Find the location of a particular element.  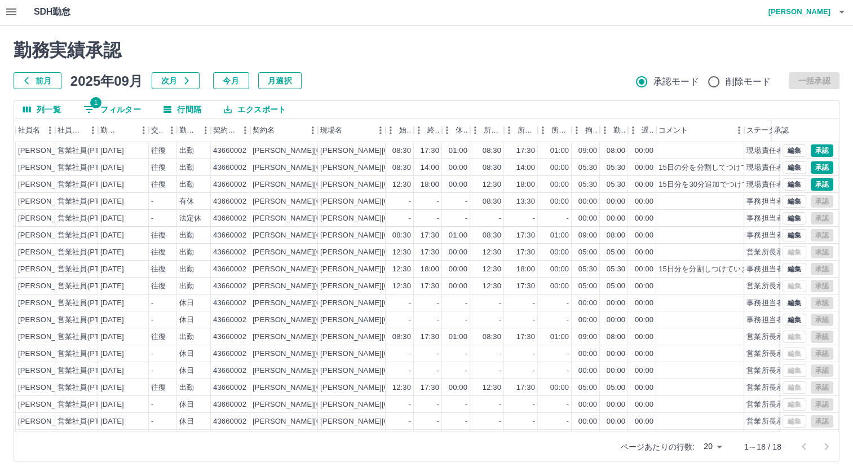

div: 契約名 is located at coordinates (263, 130).